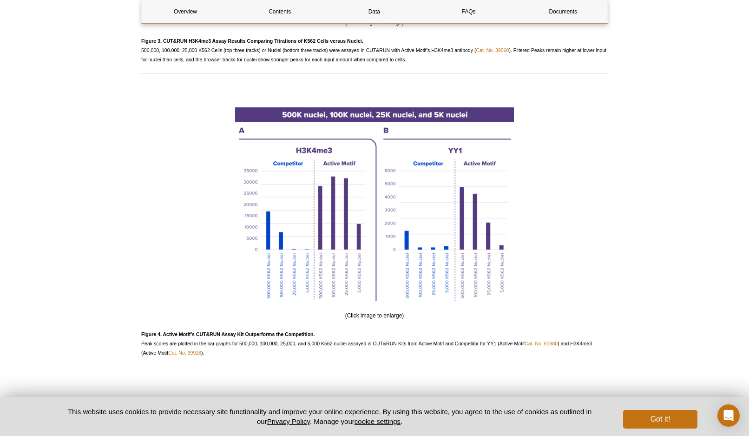  What do you see at coordinates (377, 421) in the screenshot?
I see `button: cookie settings` at bounding box center [377, 421].